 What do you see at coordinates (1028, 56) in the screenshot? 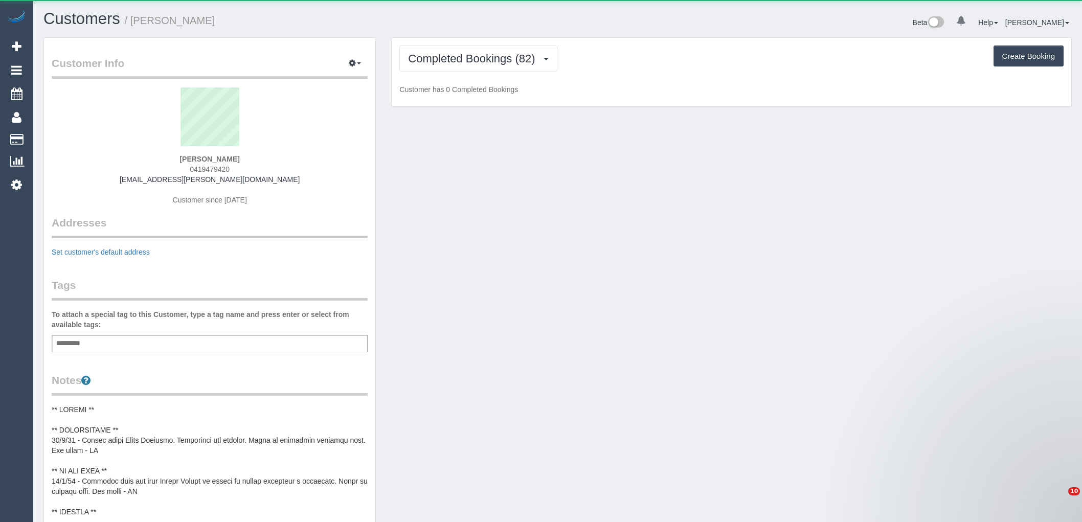
I see `button: Create Booking` at bounding box center [1028, 56].